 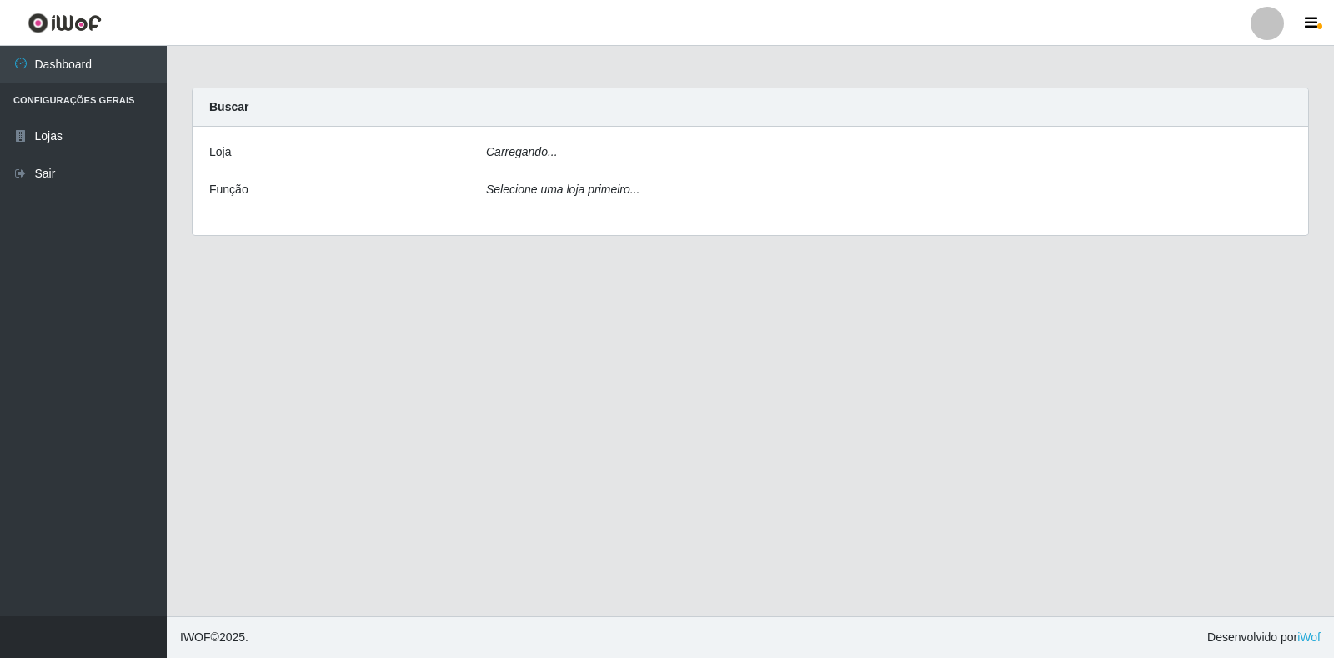 What do you see at coordinates (1264, 637) in the screenshot?
I see `span: Desenvolvido por` at bounding box center [1264, 637].